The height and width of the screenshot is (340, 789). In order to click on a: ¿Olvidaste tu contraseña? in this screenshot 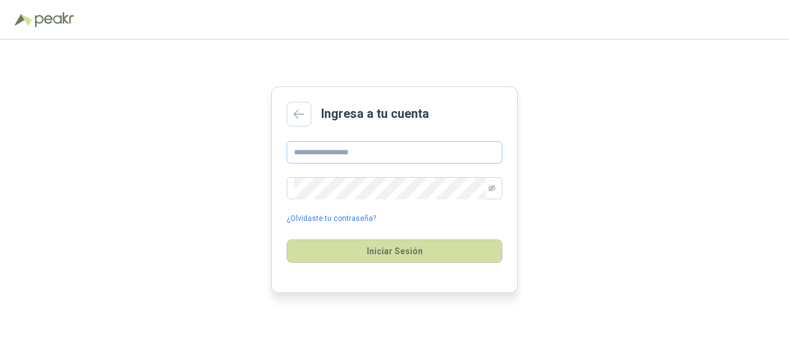, I will do `click(331, 218)`.